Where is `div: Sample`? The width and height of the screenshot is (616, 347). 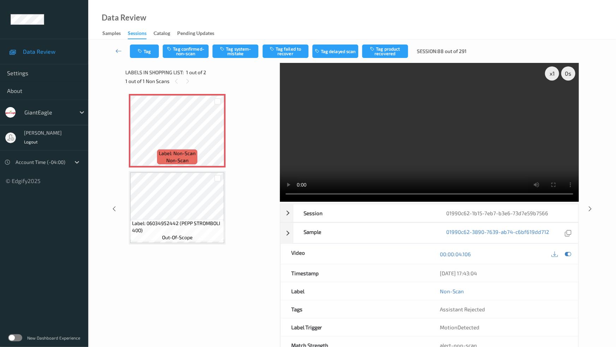 div: Sample is located at coordinates (365, 233).